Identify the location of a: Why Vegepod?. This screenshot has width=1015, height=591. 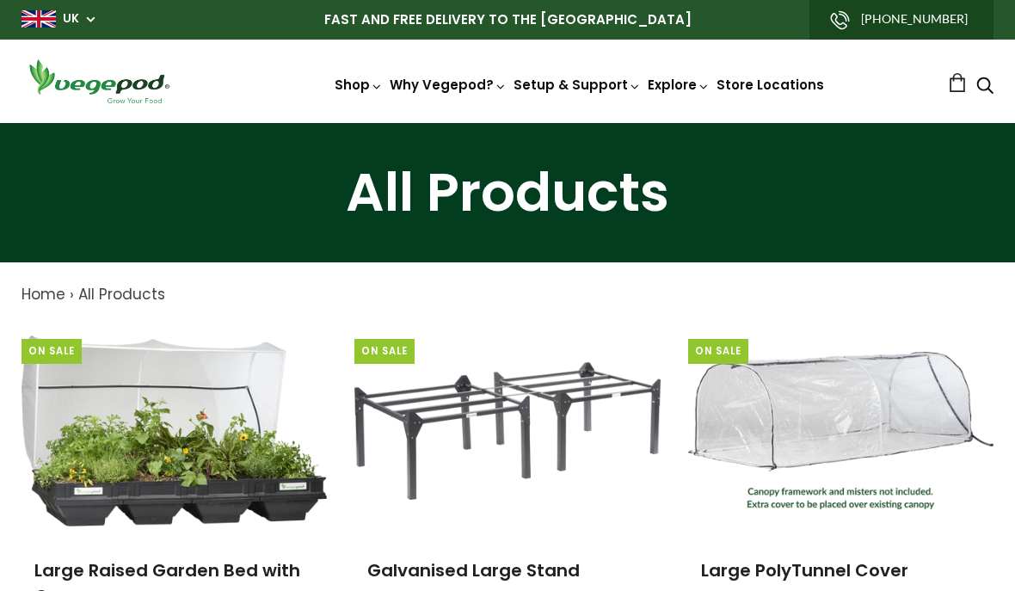
(448, 84).